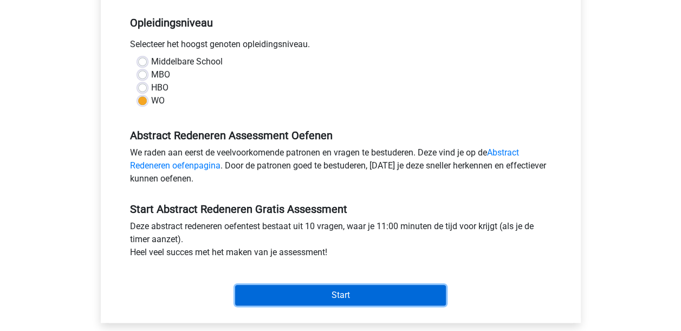 The image size is (681, 331). What do you see at coordinates (341, 136) in the screenshot?
I see `h5: Abstract Redeneren Assessment Oefenen` at bounding box center [341, 136].